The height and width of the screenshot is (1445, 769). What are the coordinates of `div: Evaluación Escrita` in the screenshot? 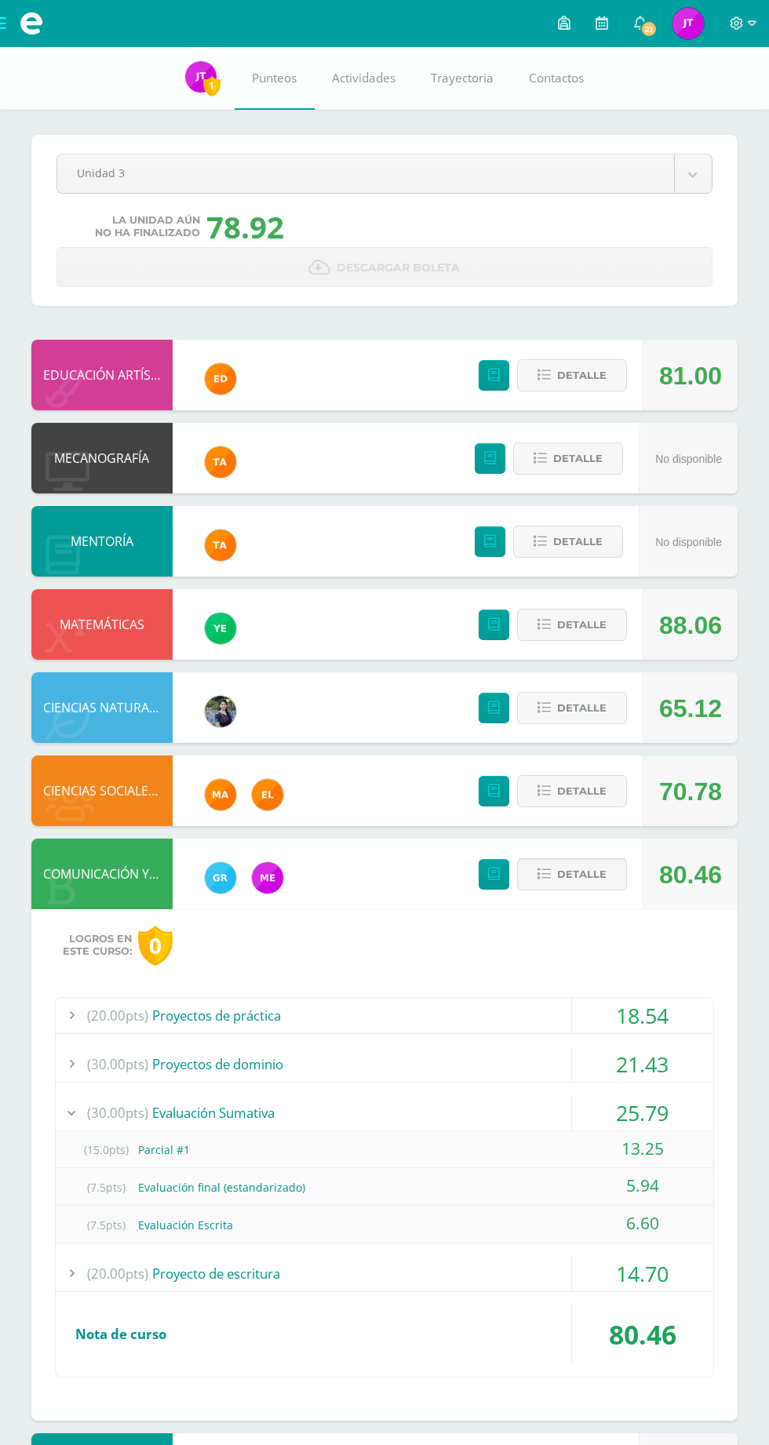 It's located at (384, 1225).